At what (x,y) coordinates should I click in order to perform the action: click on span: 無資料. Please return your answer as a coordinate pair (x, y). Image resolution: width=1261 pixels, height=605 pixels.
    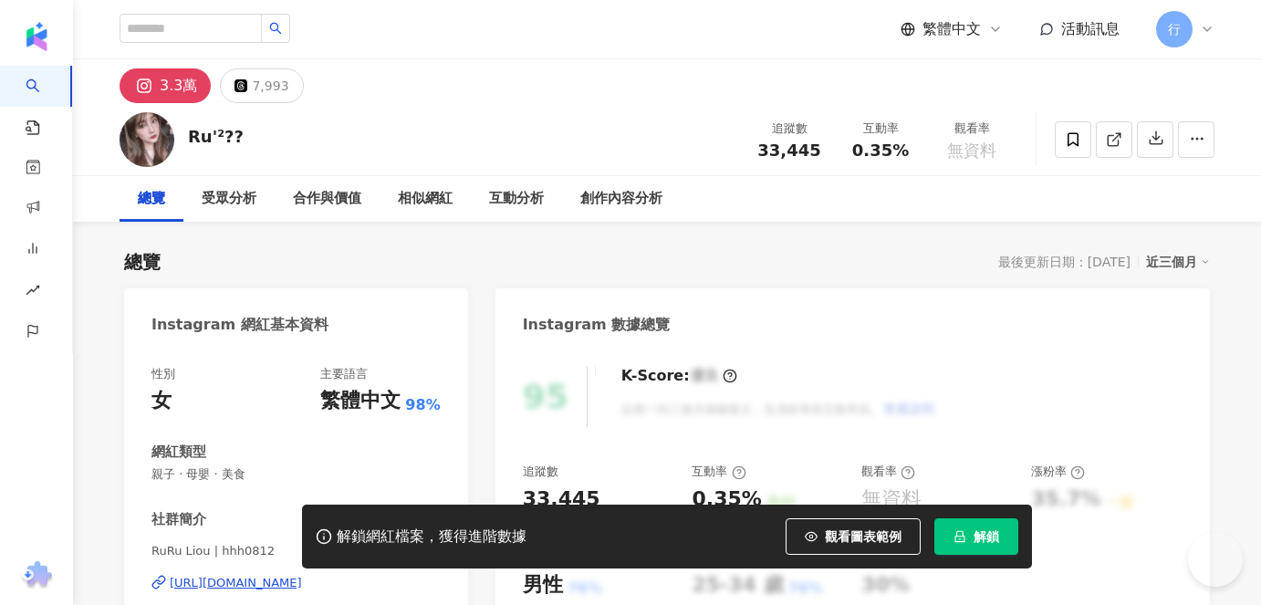
    Looking at the image, I should click on (972, 151).